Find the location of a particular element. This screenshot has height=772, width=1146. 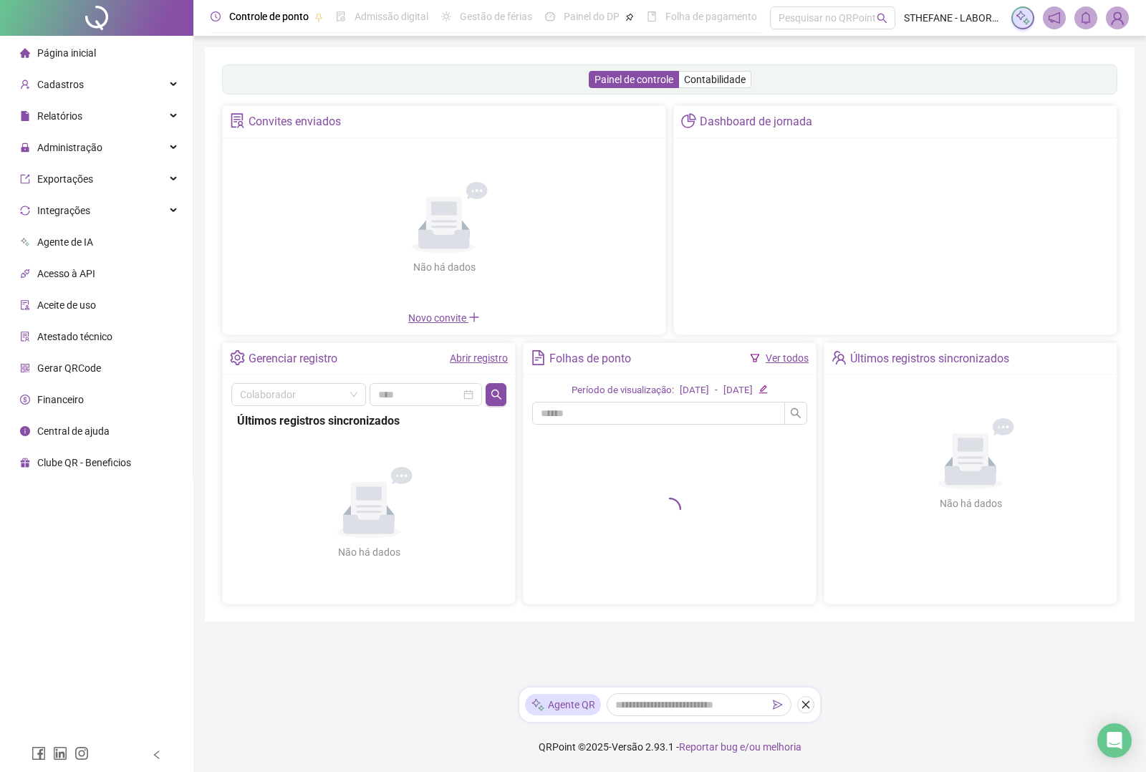

span: Agente de IA is located at coordinates (65, 242).